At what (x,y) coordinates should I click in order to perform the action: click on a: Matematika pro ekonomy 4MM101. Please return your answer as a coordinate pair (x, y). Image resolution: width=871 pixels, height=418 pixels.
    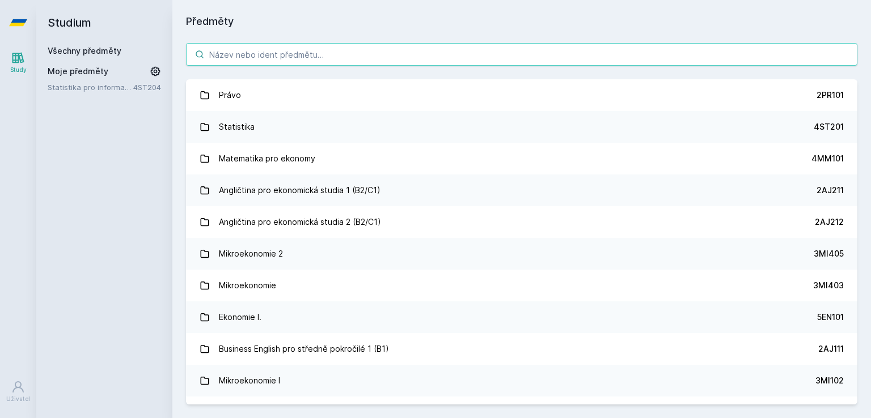
    Looking at the image, I should click on (521, 159).